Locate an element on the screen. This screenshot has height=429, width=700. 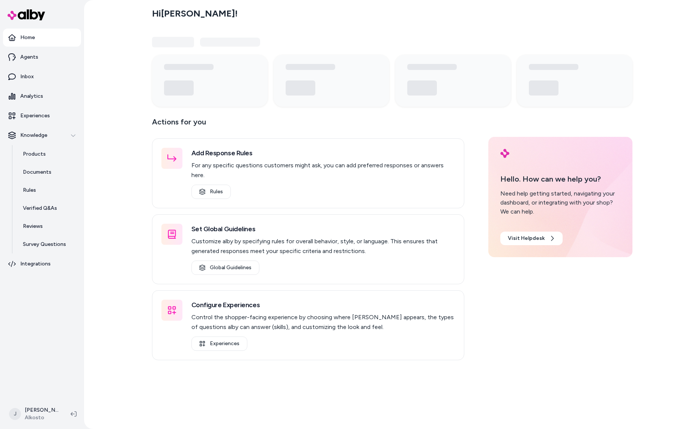
h3: Add Response Rules is located at coordinates (323, 153).